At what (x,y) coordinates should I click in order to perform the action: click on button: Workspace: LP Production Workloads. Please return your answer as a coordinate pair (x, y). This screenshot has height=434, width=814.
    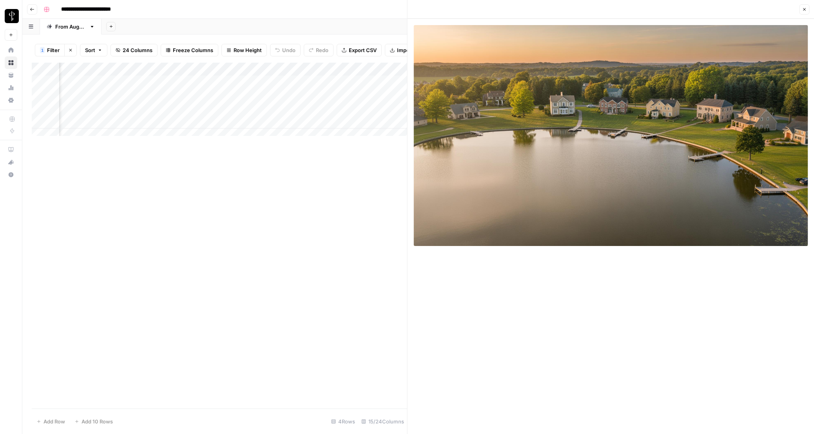
    Looking at the image, I should click on (11, 16).